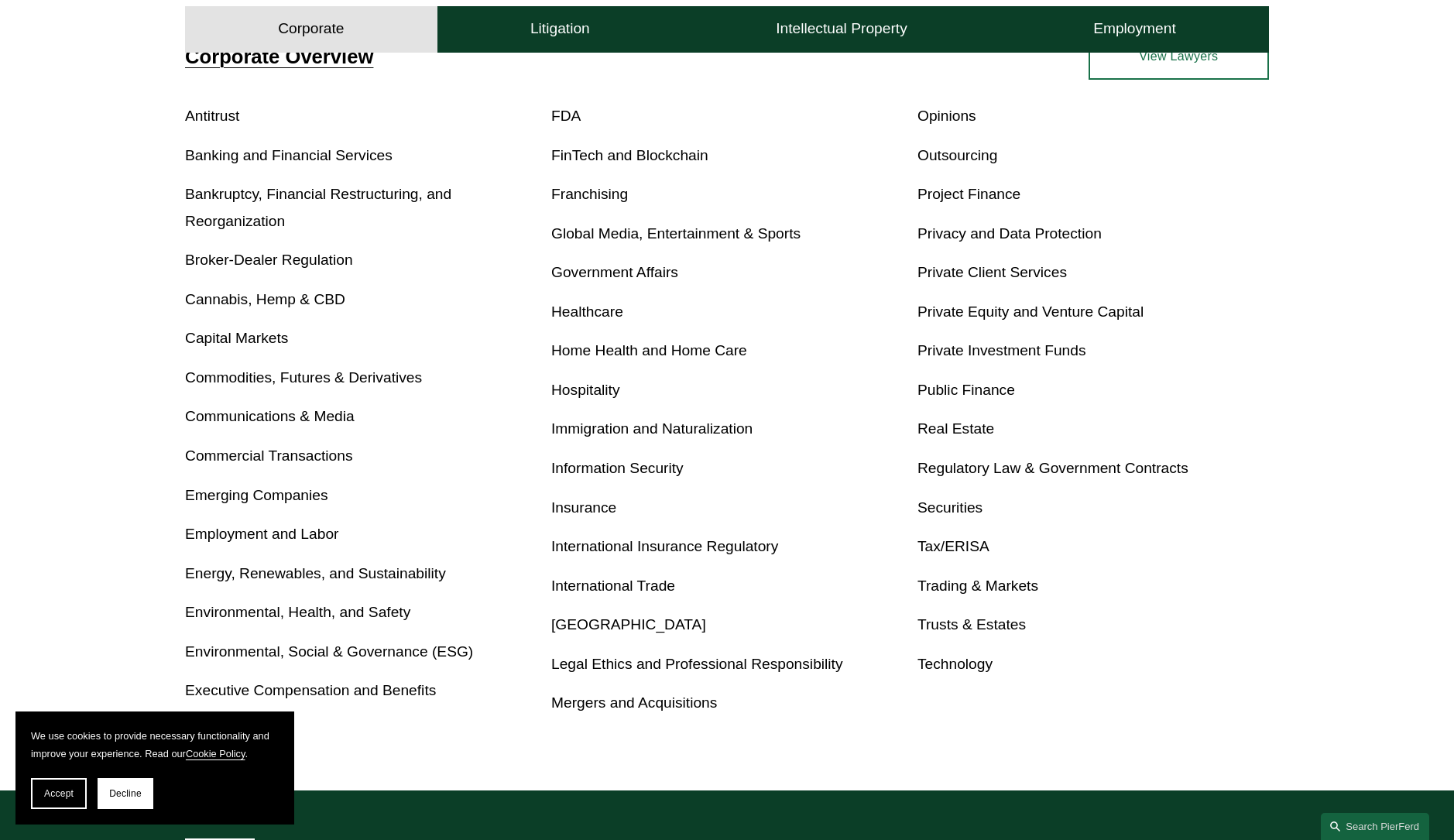 This screenshot has height=840, width=1454. I want to click on a: Environmental, Health, and Safety, so click(298, 611).